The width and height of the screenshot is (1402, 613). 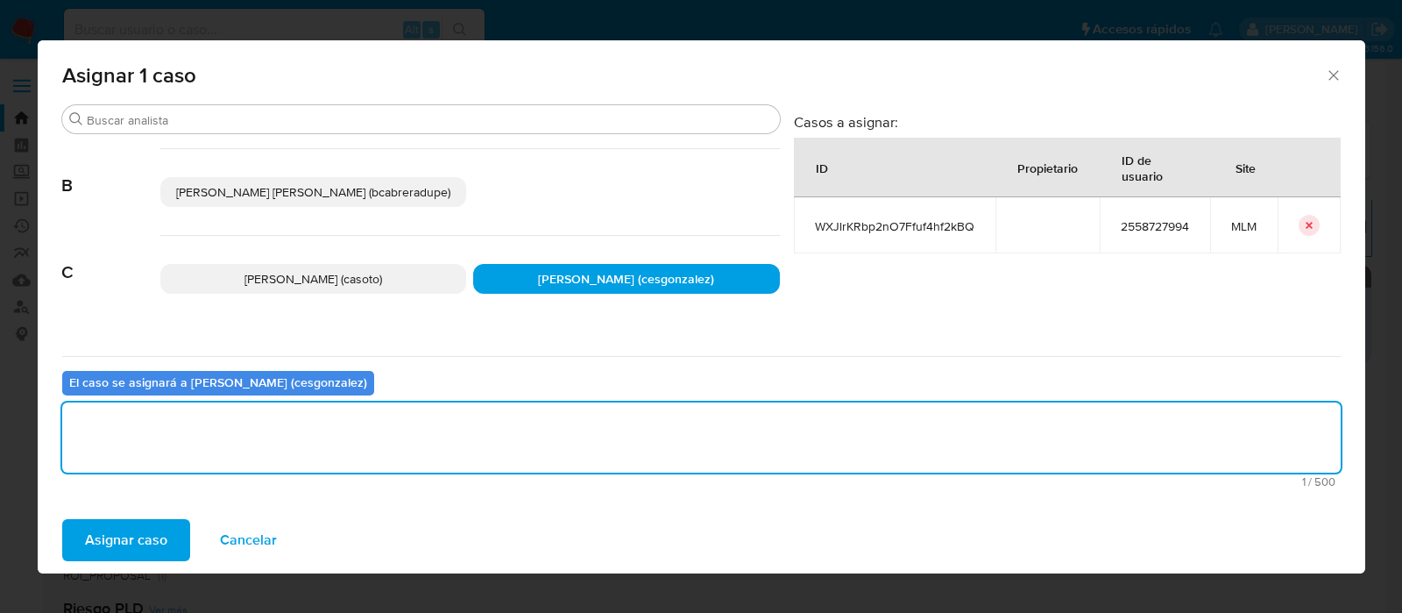 I want to click on button: icon-button, so click(x=1309, y=225).